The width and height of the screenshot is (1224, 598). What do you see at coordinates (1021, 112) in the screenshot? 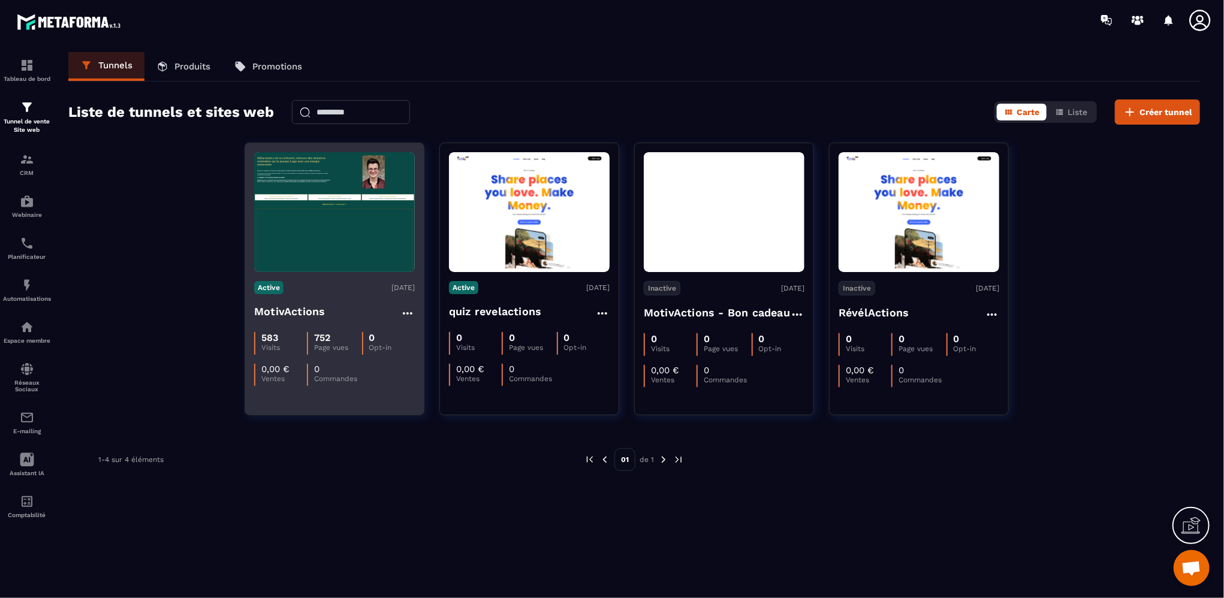
I see `button: Carte` at bounding box center [1021, 112].